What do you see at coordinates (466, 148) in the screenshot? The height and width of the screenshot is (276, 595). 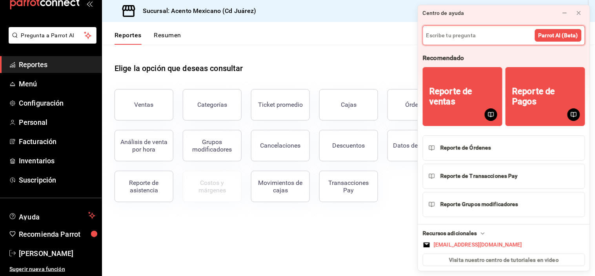 I see `div: Reporte de Órdenes` at bounding box center [466, 148].